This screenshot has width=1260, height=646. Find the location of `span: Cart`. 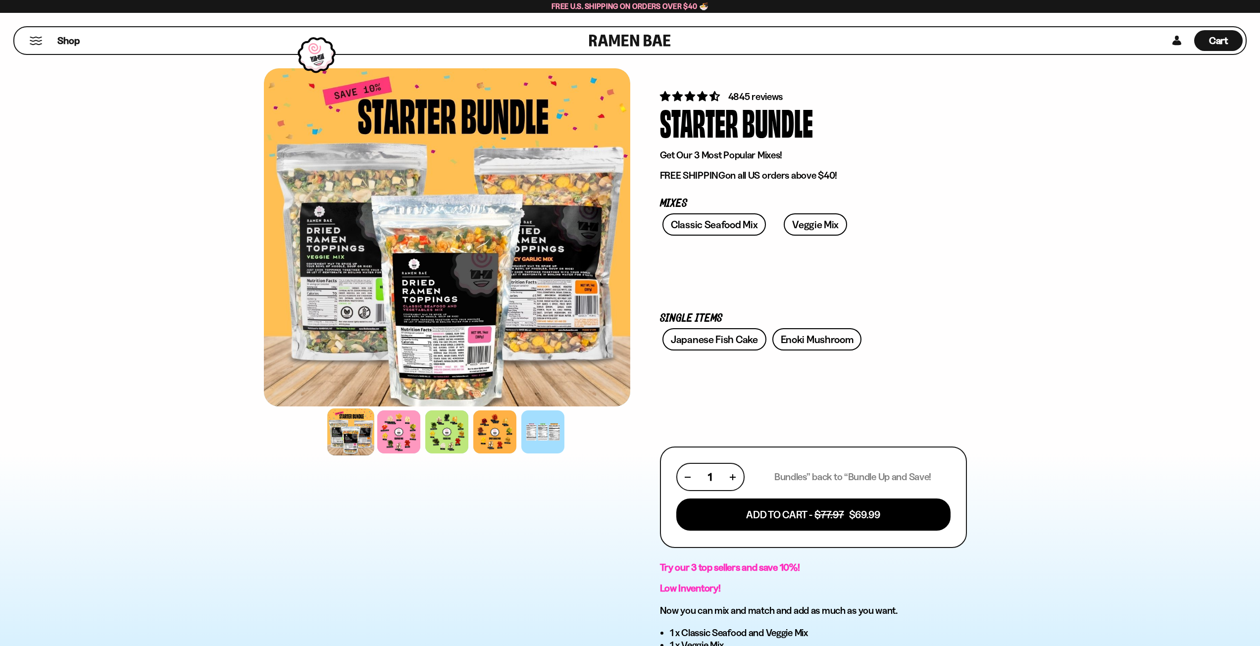

span: Cart is located at coordinates (1219, 41).